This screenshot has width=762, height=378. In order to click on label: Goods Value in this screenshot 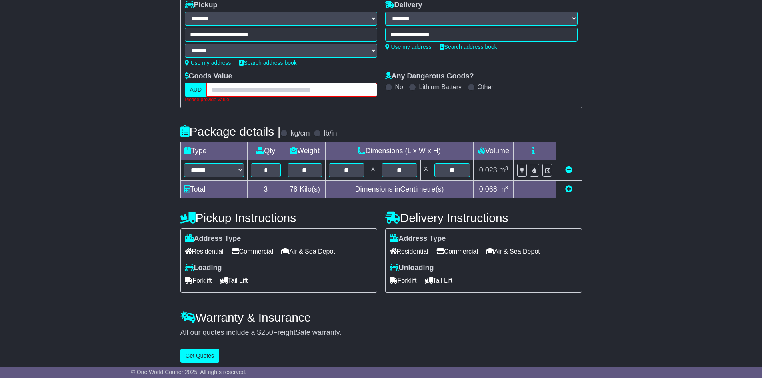, I will do `click(208, 76)`.